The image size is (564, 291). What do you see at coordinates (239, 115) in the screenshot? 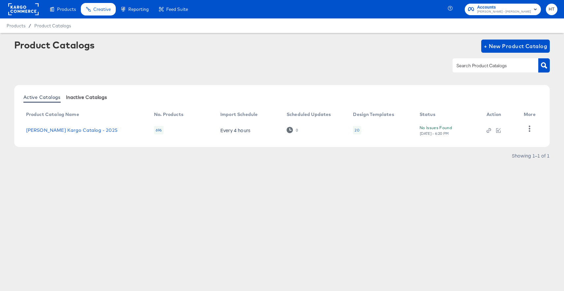
I see `div: Import Schedule` at bounding box center [239, 115].